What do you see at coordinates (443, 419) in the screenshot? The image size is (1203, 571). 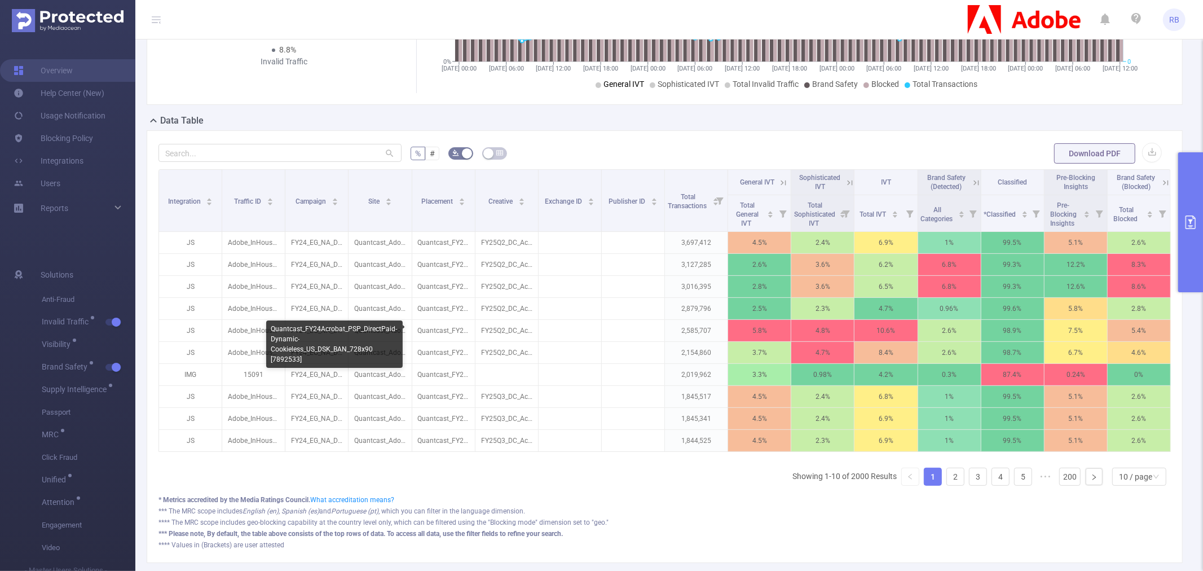 I see `p: Quantcast_FY24Acrobat_LAL_DirectPaid-Dynamic_US_DSK_BAN_300x250 [7892495]` at bounding box center [443, 419].